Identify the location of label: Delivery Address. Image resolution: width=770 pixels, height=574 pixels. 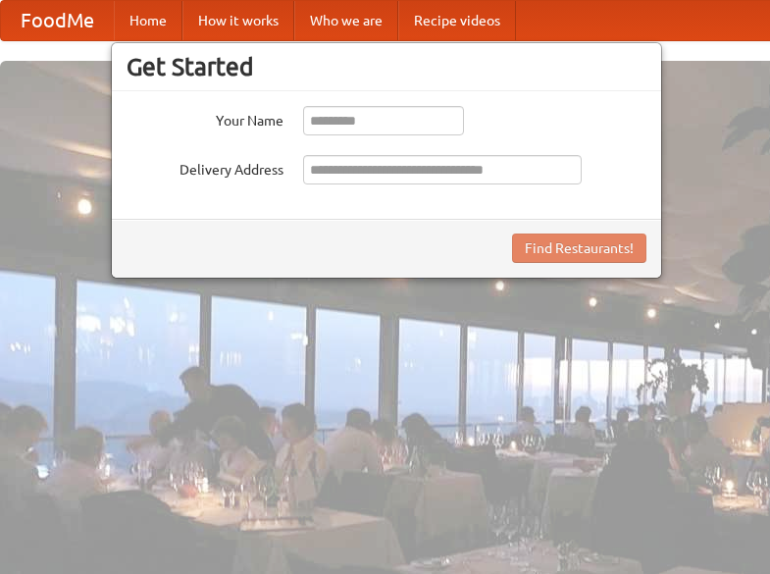
(205, 167).